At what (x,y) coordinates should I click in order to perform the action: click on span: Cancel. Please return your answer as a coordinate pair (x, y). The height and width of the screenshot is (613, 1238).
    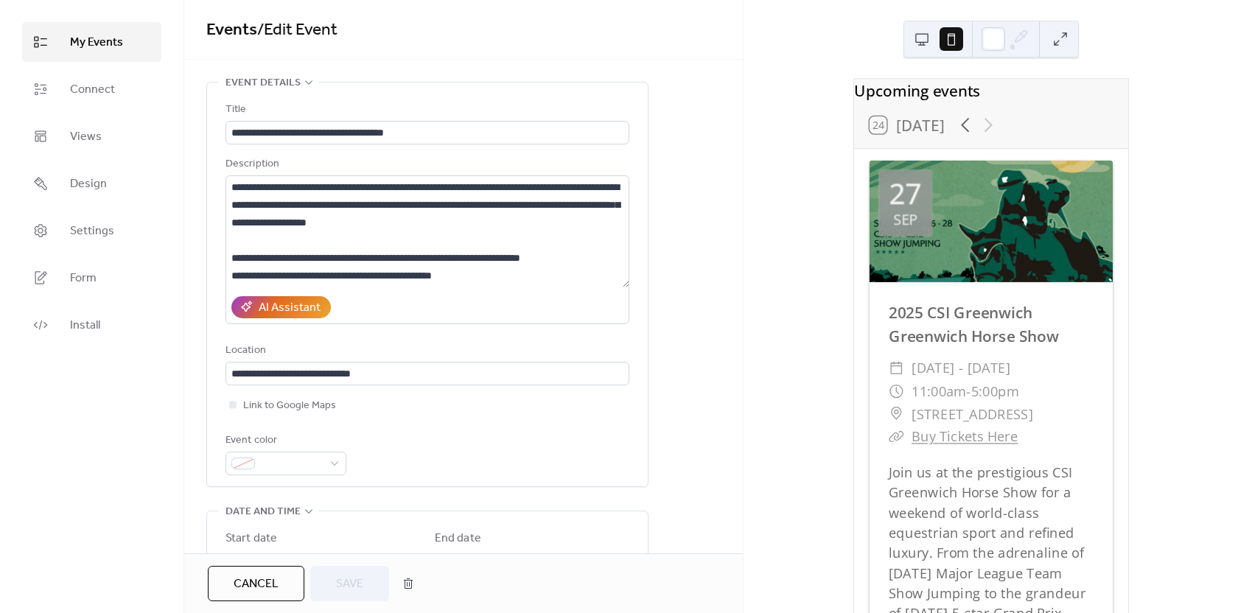
    Looking at the image, I should click on (256, 584).